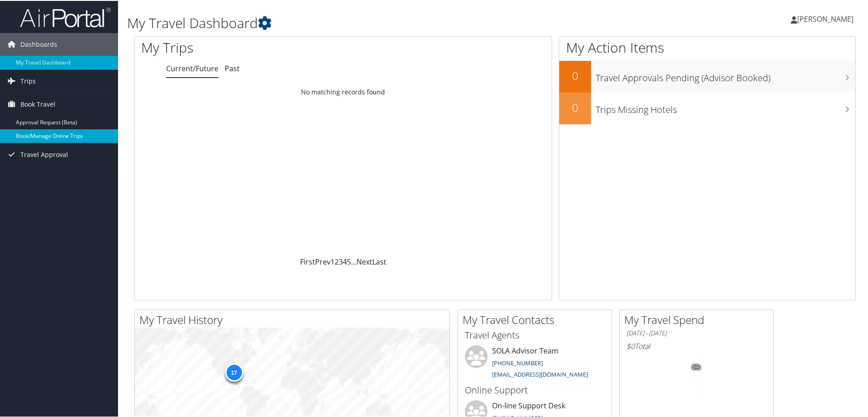 The height and width of the screenshot is (417, 868). Describe the element at coordinates (535, 335) in the screenshot. I see `h3: Travel Agents` at that location.